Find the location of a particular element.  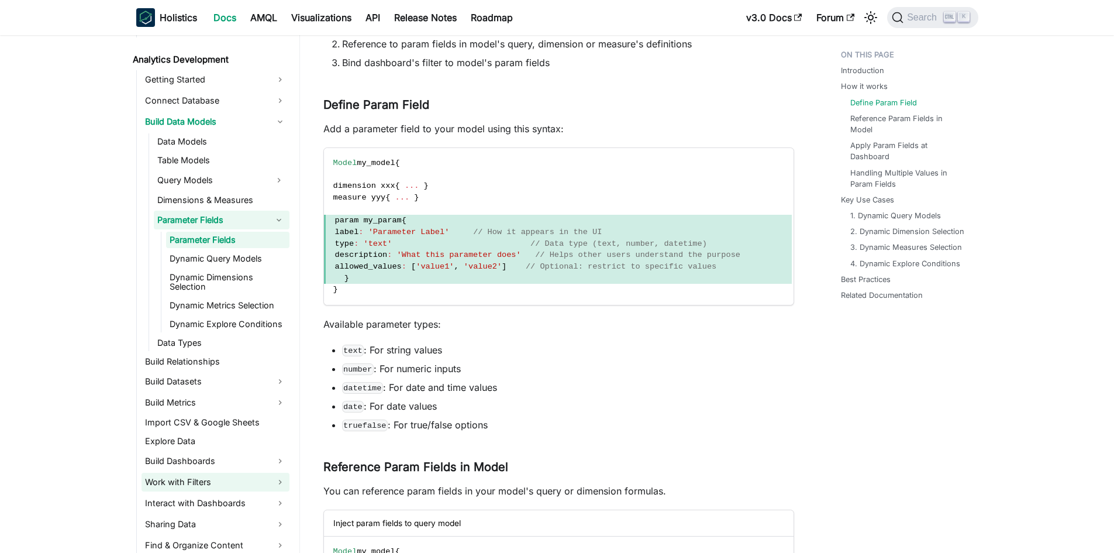

li: Bind dashboard's filter to model's param fields is located at coordinates (568, 63).